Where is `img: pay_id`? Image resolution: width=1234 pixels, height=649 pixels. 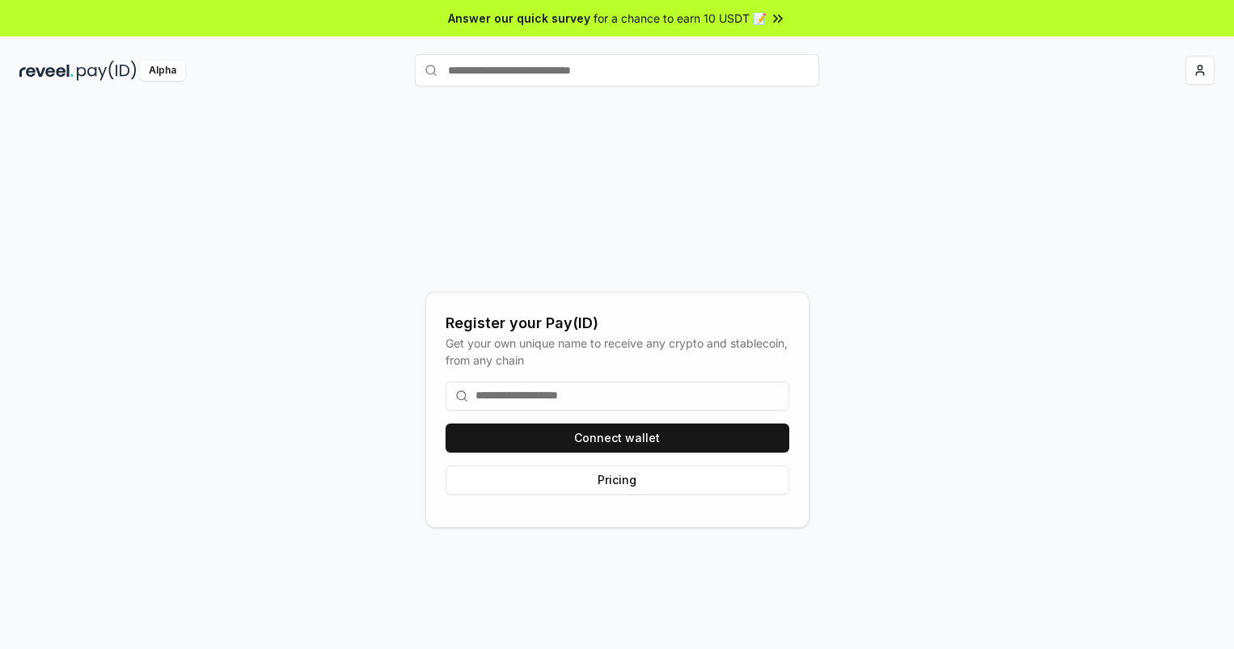 img: pay_id is located at coordinates (107, 70).